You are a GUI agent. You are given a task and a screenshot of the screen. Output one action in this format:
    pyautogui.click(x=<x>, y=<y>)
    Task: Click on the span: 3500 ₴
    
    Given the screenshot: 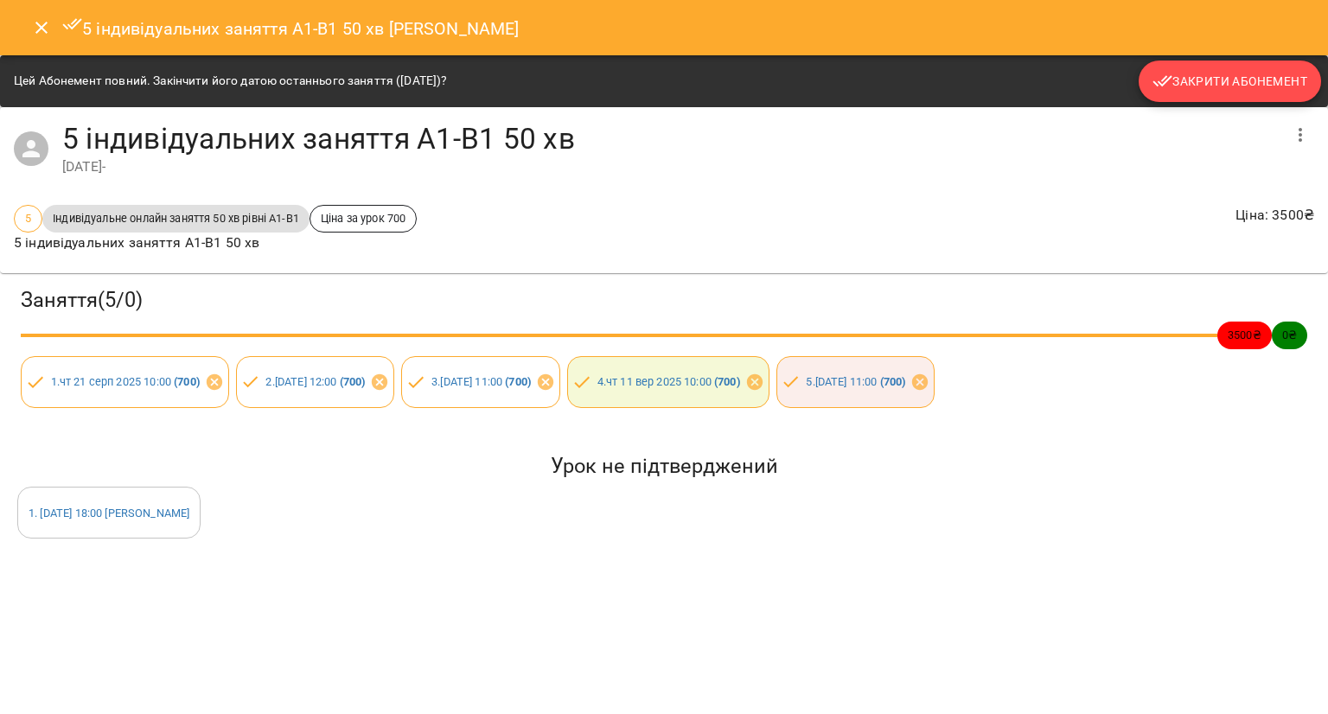 What is the action you would take?
    pyautogui.click(x=1244, y=335)
    